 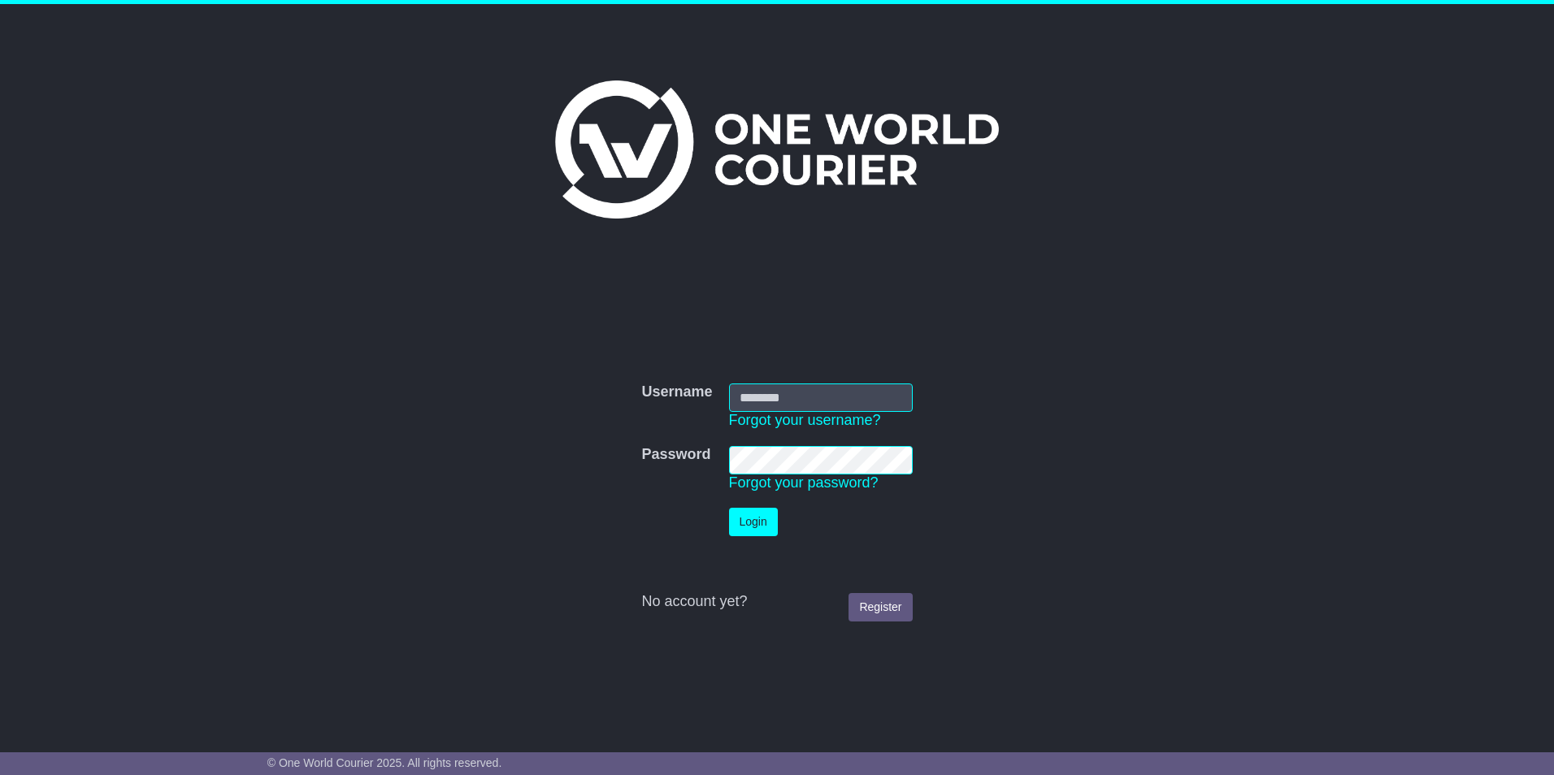 What do you see at coordinates (676, 392) in the screenshot?
I see `label: Username` at bounding box center [676, 392].